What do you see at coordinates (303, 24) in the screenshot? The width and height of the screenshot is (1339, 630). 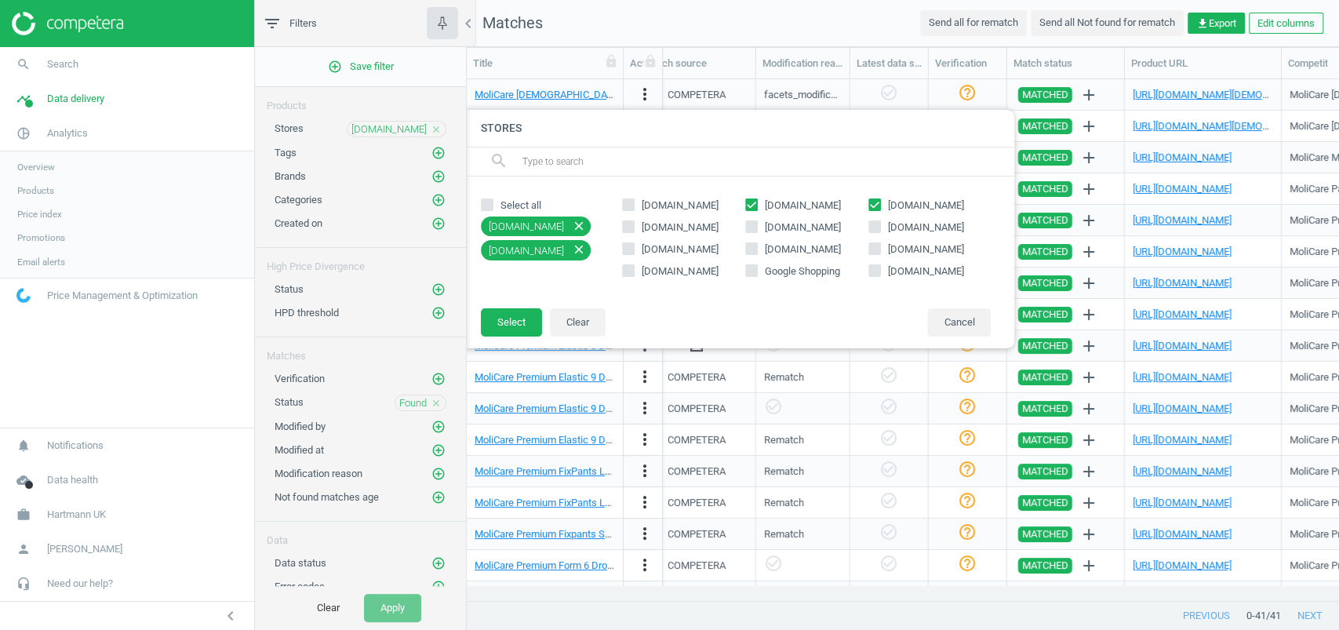 I see `span: Filters` at bounding box center [303, 24].